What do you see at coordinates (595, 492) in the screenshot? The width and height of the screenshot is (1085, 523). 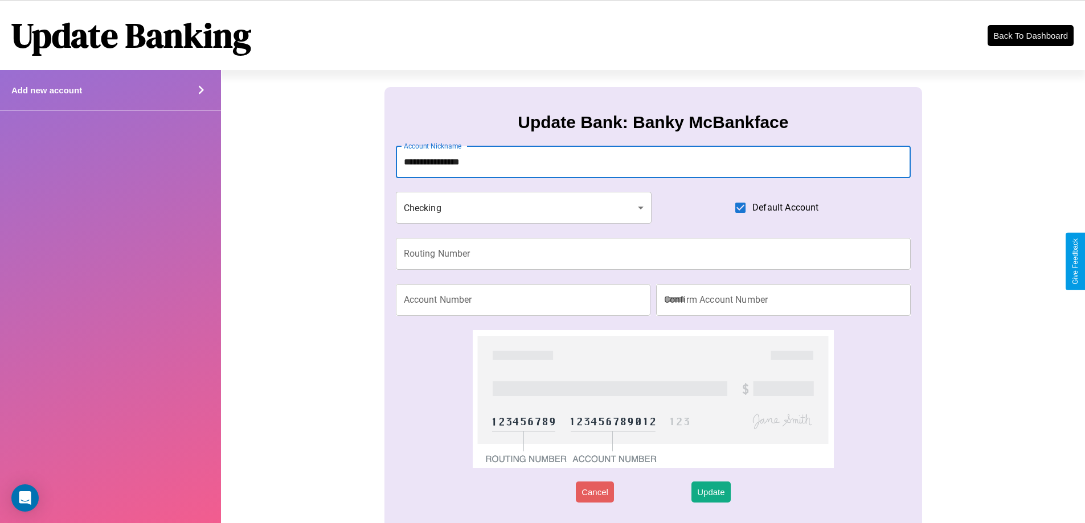 I see `button: Cancel` at bounding box center [595, 492].